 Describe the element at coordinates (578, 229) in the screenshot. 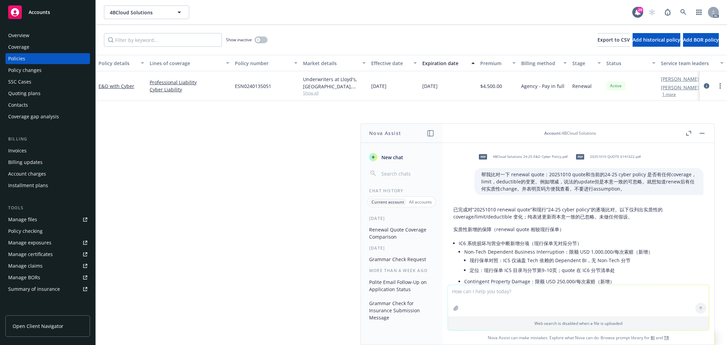

I see `p: 实质性新增的保障（renewal quote 相较现行保单）` at that location.